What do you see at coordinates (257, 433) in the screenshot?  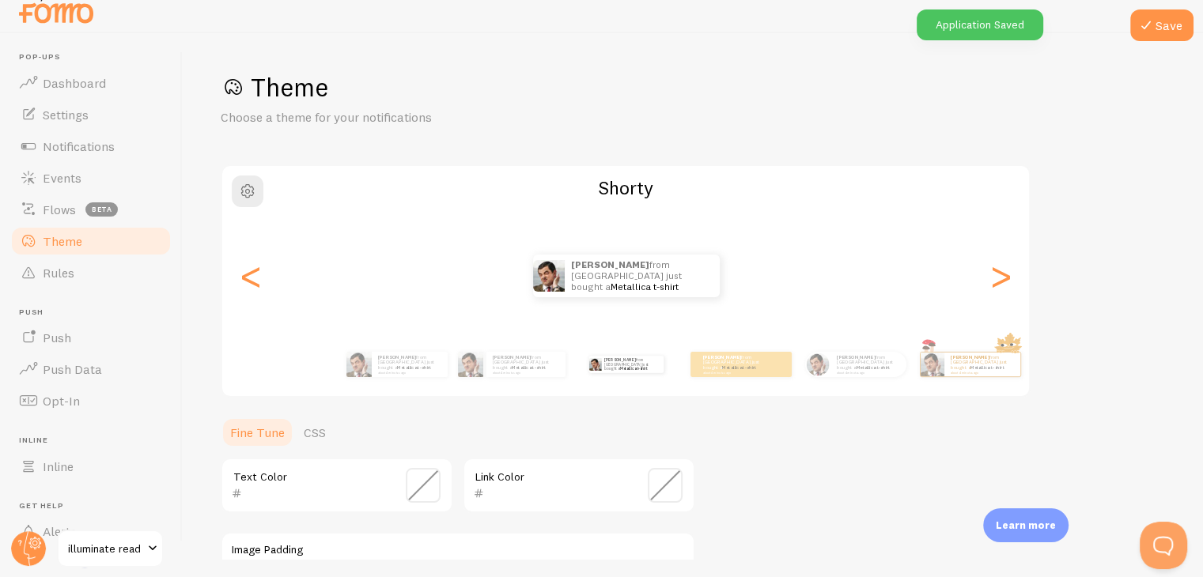 I see `a: Fine Tune` at bounding box center [257, 433].